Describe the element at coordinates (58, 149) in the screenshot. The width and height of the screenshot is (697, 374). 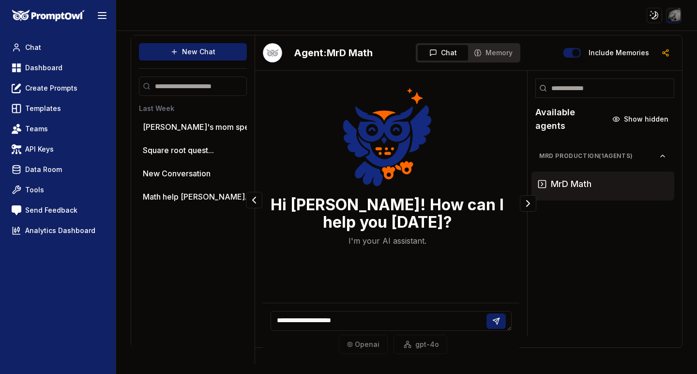
I see `a: API Keys` at that location.